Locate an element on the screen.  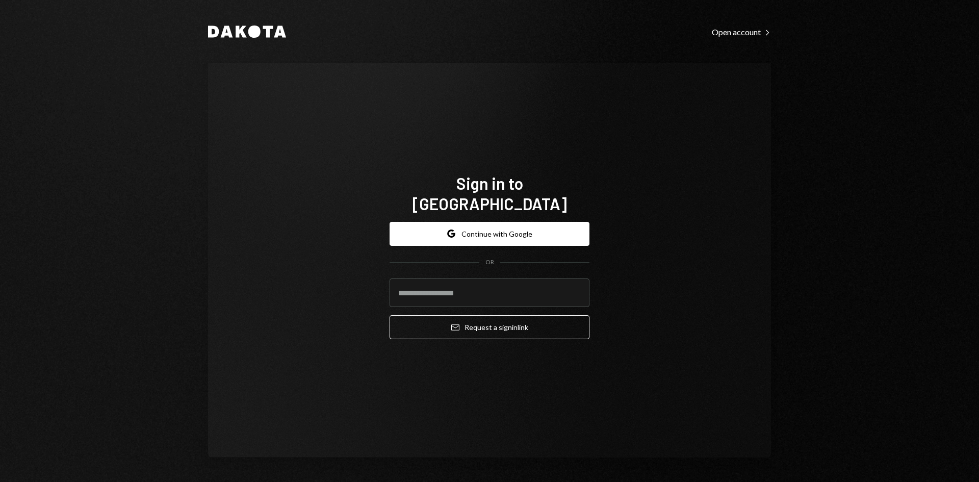
a: Open account is located at coordinates (741, 32).